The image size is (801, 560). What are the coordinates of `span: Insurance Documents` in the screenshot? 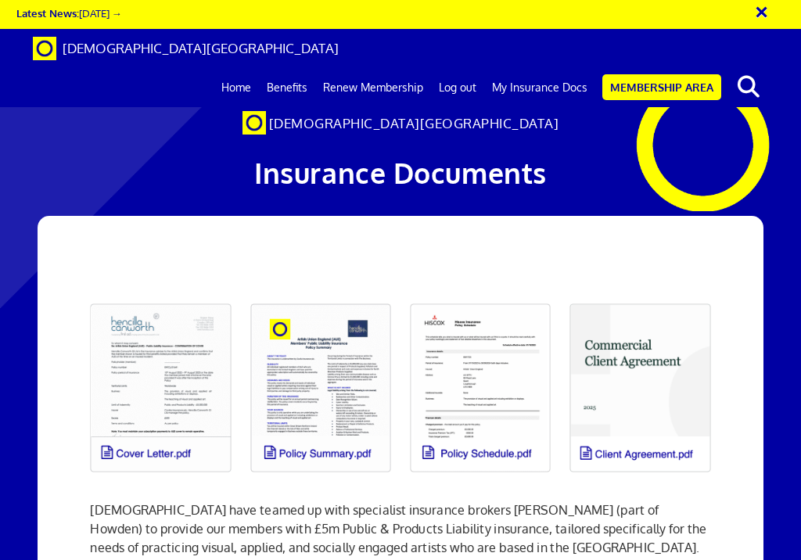 It's located at (401, 172).